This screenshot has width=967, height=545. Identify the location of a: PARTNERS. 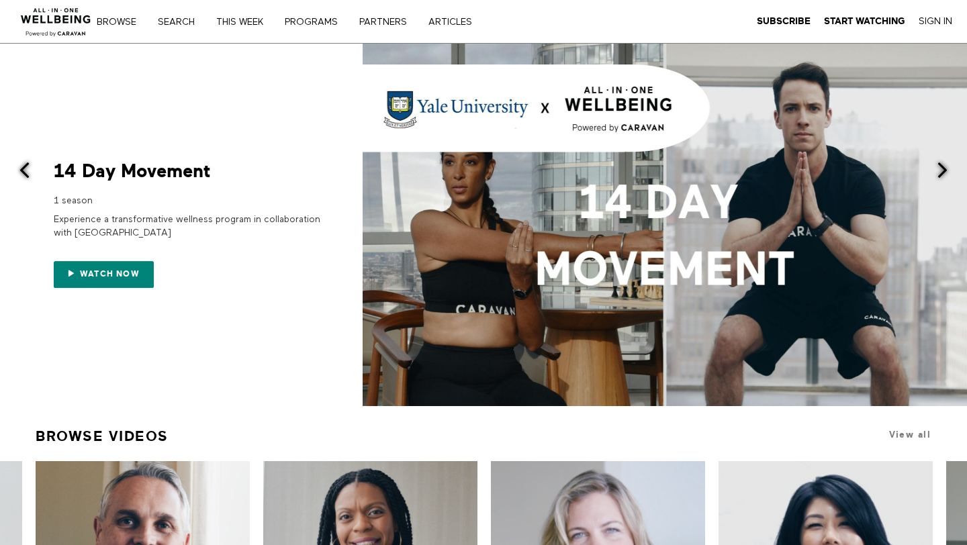
(388, 22).